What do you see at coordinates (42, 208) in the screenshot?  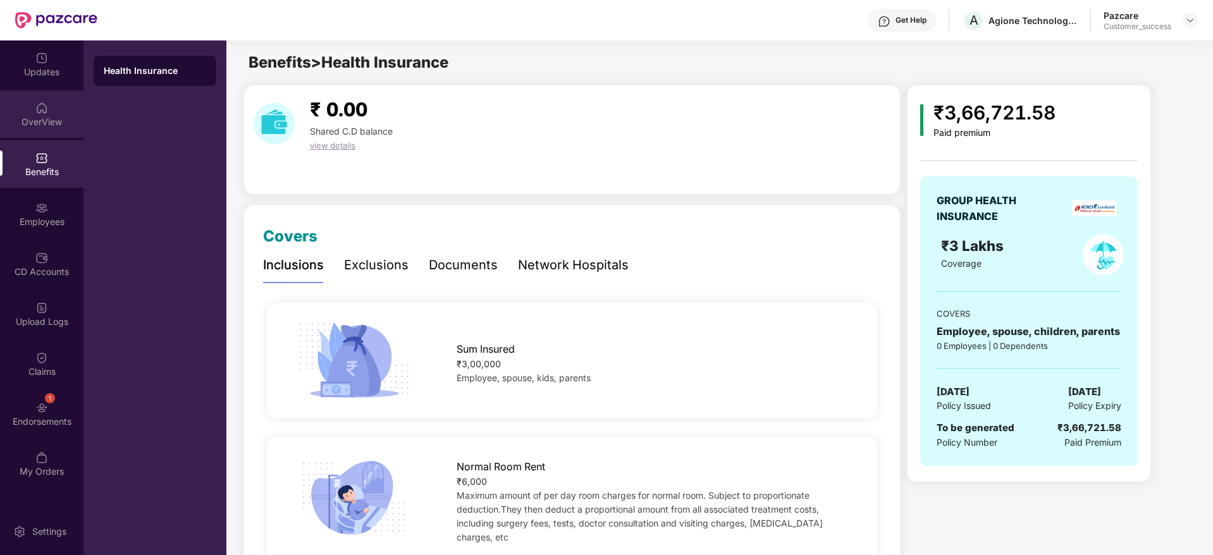 I see `img: svg+xml;base64,PHN2ZyBpZD0iRW1wbG95ZWVzIiB4bWxucz0iaHR0cDovL3d3dy53My5vcmcvMjAwMC9zdmciIHdpZHRoPS...` at bounding box center [42, 208].